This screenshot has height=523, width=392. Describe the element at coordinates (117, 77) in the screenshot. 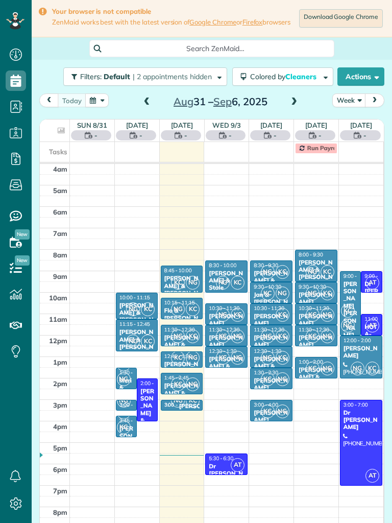

I see `span: Default` at that location.